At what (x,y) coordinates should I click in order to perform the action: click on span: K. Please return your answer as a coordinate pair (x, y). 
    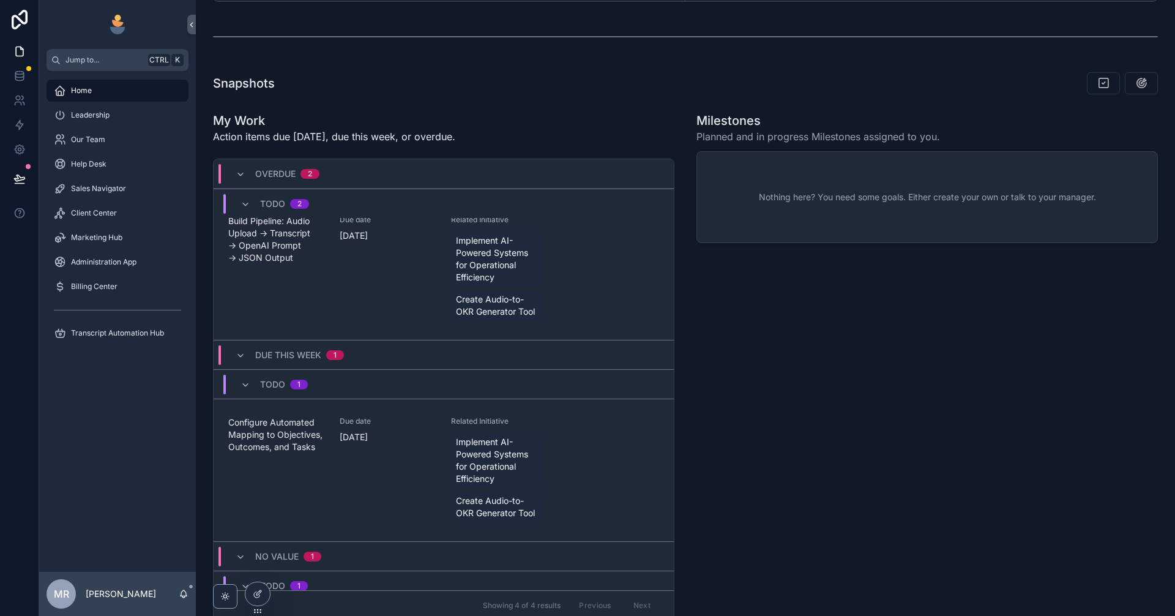
    Looking at the image, I should click on (177, 60).